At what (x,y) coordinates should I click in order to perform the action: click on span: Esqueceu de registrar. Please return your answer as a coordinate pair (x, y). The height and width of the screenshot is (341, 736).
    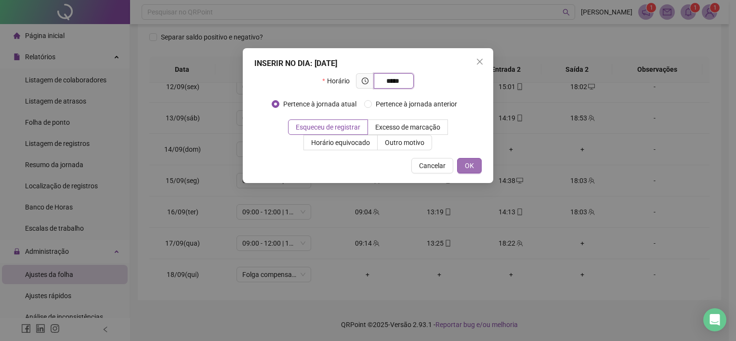
    Looking at the image, I should click on (328, 127).